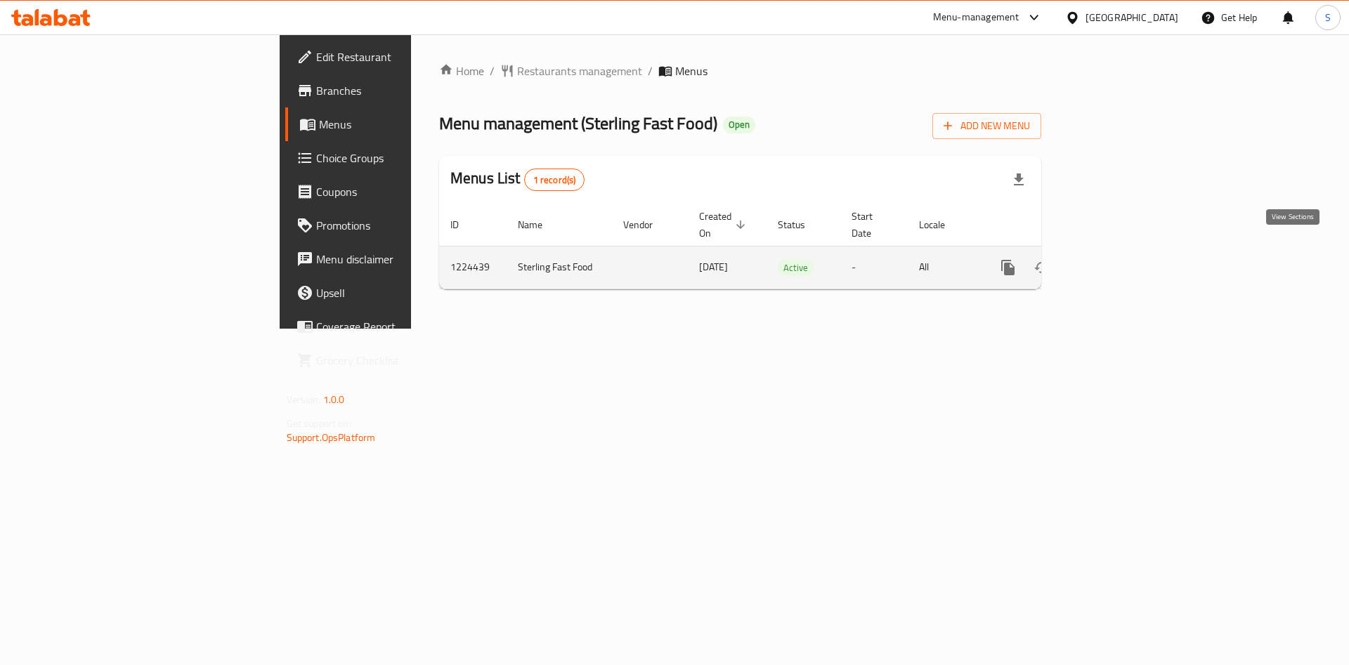 The image size is (1349, 665). I want to click on span: Active, so click(795, 268).